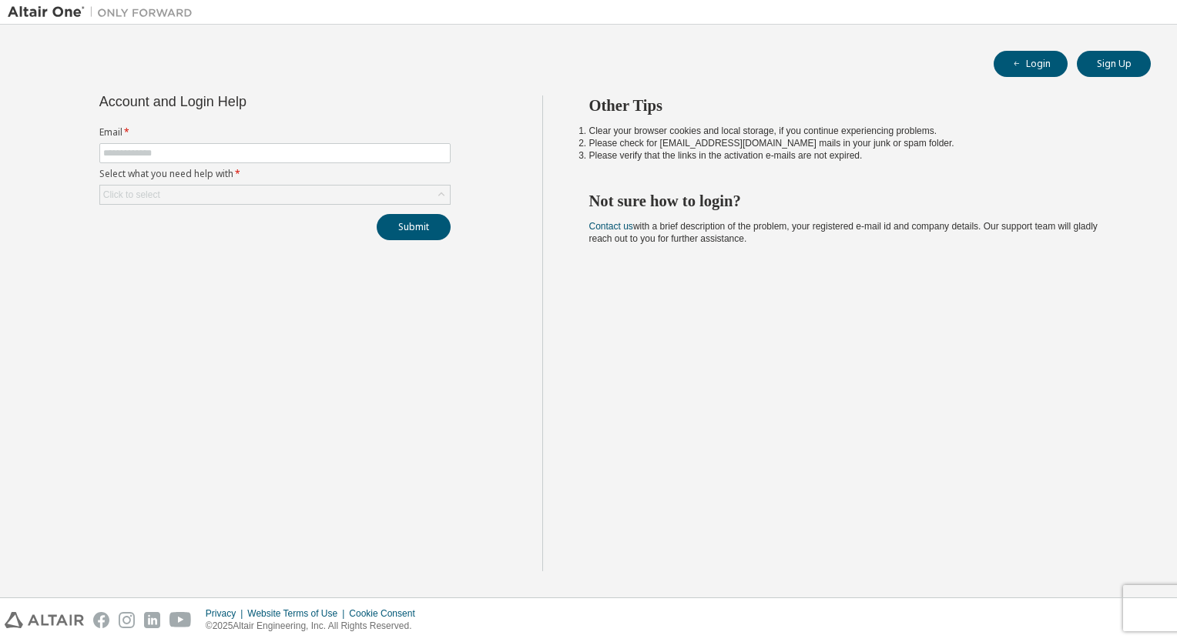 The width and height of the screenshot is (1177, 642). What do you see at coordinates (856, 131) in the screenshot?
I see `li: Clear your browser cookies and local storage, if you continue experiencing problems.` at bounding box center [856, 131].